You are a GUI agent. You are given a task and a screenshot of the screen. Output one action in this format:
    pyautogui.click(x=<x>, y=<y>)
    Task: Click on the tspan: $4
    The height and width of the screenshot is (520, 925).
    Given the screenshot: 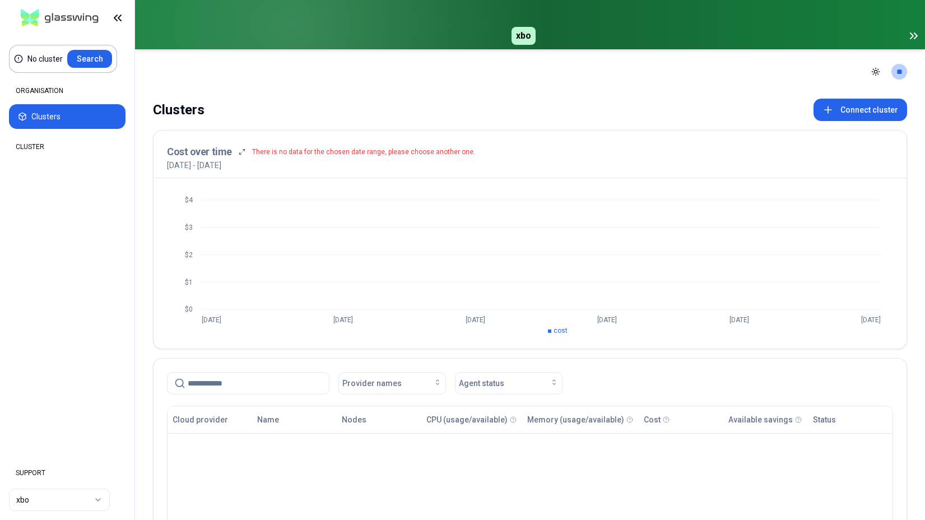 What is the action you would take?
    pyautogui.click(x=189, y=200)
    